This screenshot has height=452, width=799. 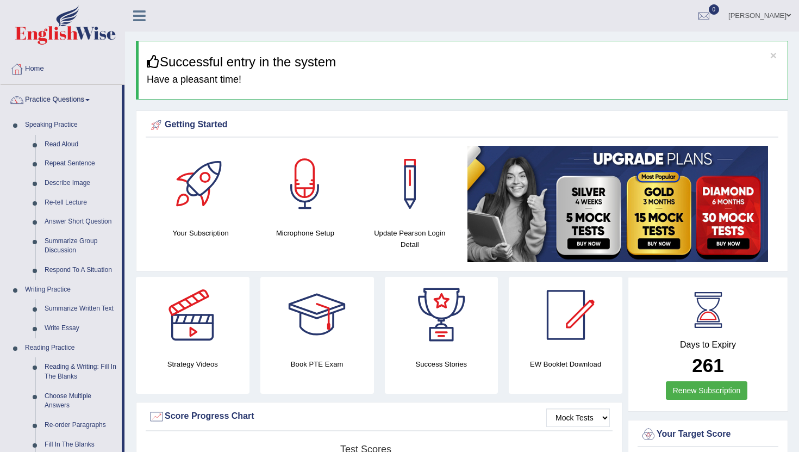 What do you see at coordinates (80, 203) in the screenshot?
I see `a: Re-tell Lecture` at bounding box center [80, 203].